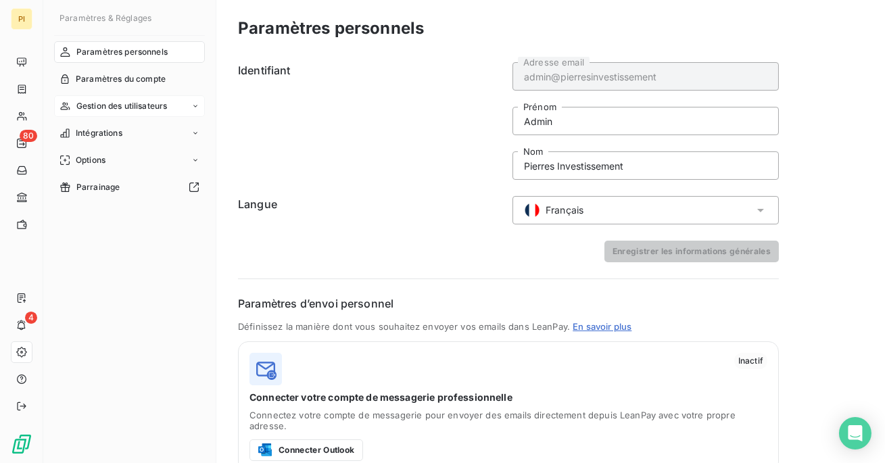 The image size is (885, 463). What do you see at coordinates (508, 304) in the screenshot?
I see `h6: Paramètres d’envoi personnel` at bounding box center [508, 304].